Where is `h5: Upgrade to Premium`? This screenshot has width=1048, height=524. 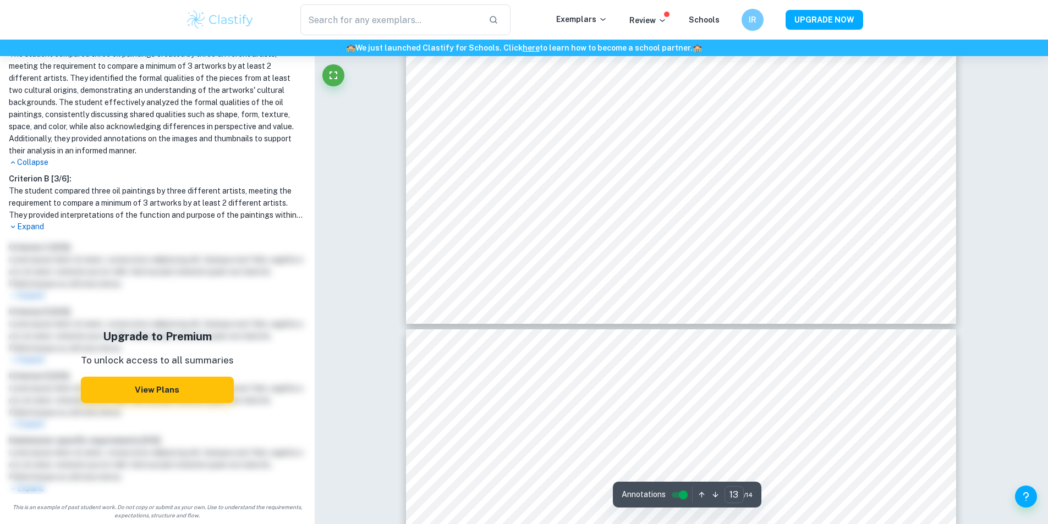 h5: Upgrade to Premium is located at coordinates (157, 337).